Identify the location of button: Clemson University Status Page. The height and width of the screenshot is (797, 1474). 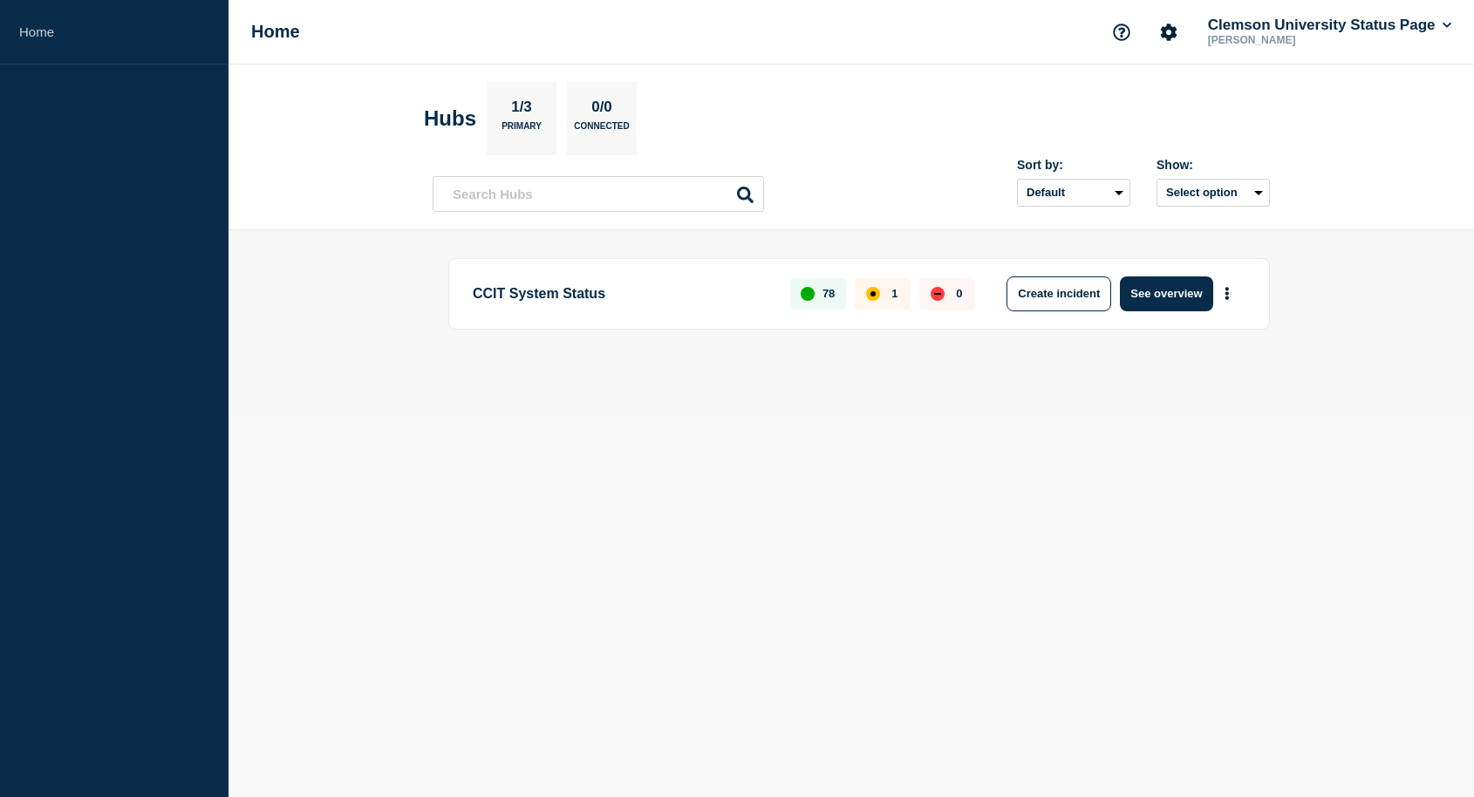
(1329, 25).